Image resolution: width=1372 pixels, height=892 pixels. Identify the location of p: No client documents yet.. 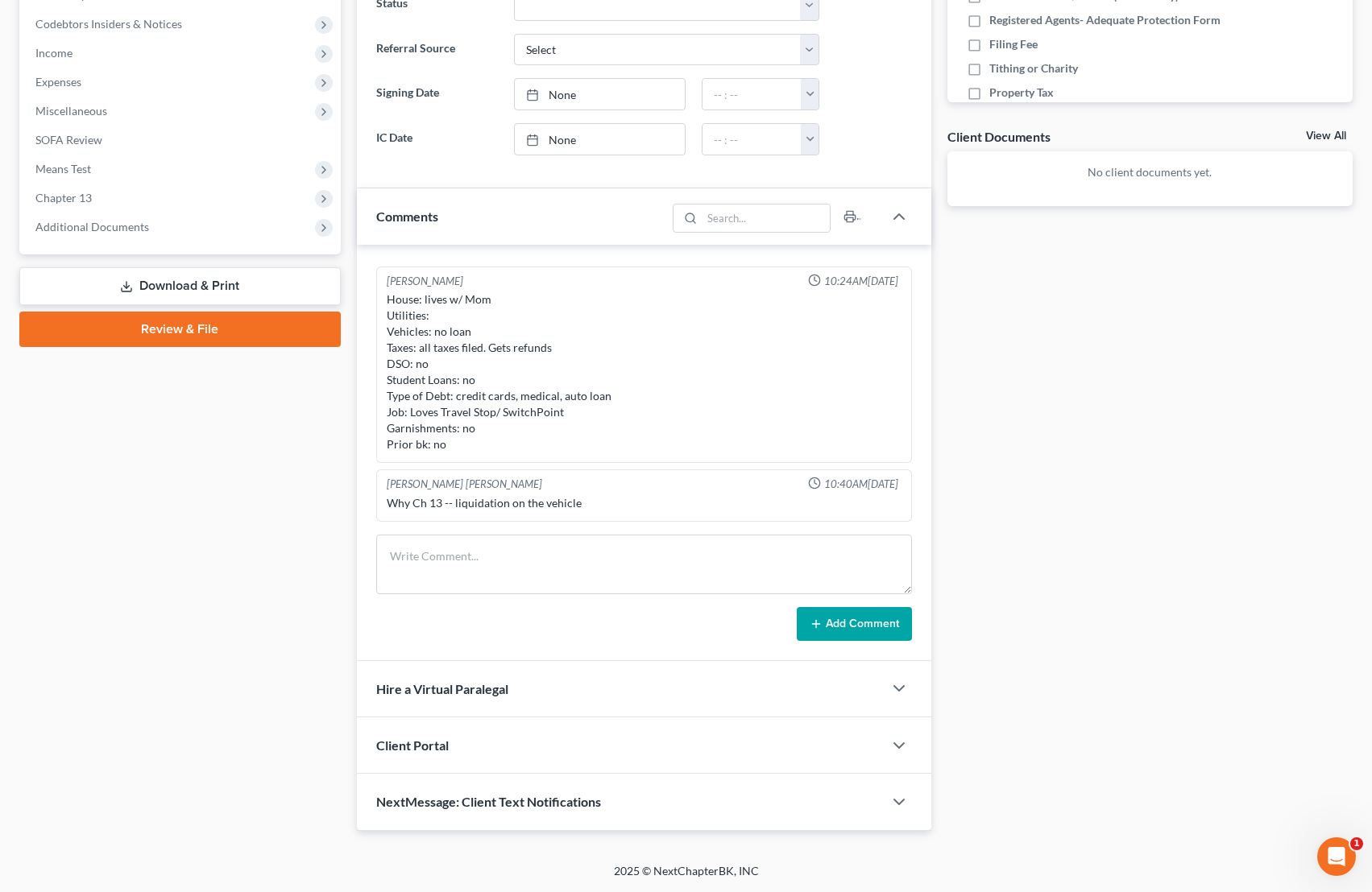
(1150, 172).